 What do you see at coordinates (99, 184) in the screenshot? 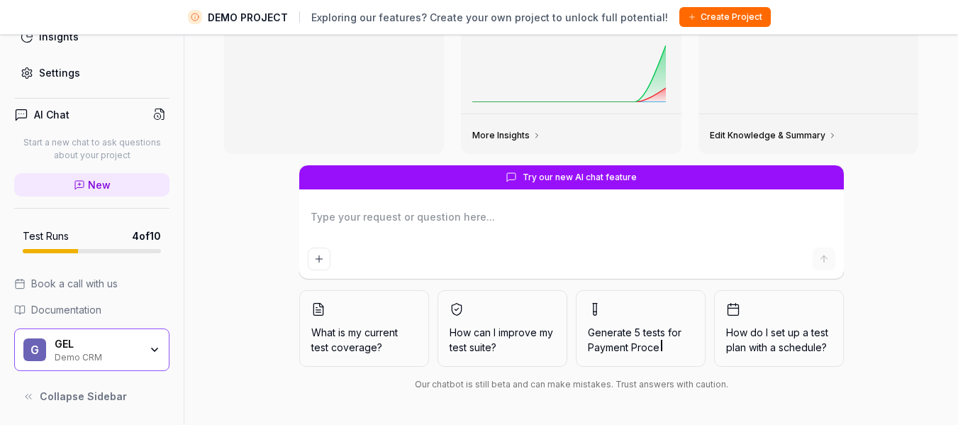
I see `span: New` at bounding box center [99, 184].